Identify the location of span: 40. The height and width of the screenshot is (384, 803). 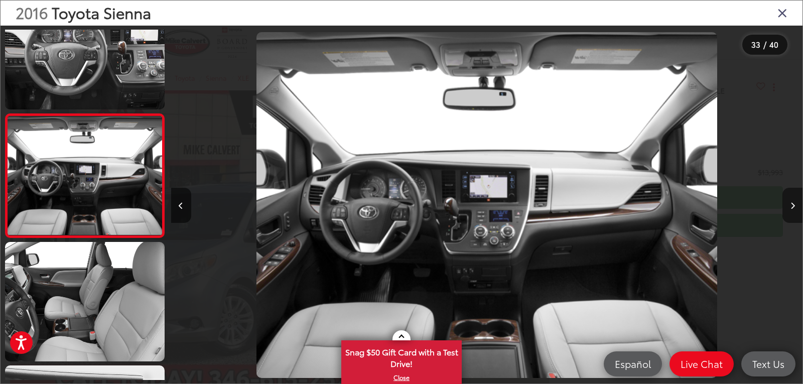
(774, 44).